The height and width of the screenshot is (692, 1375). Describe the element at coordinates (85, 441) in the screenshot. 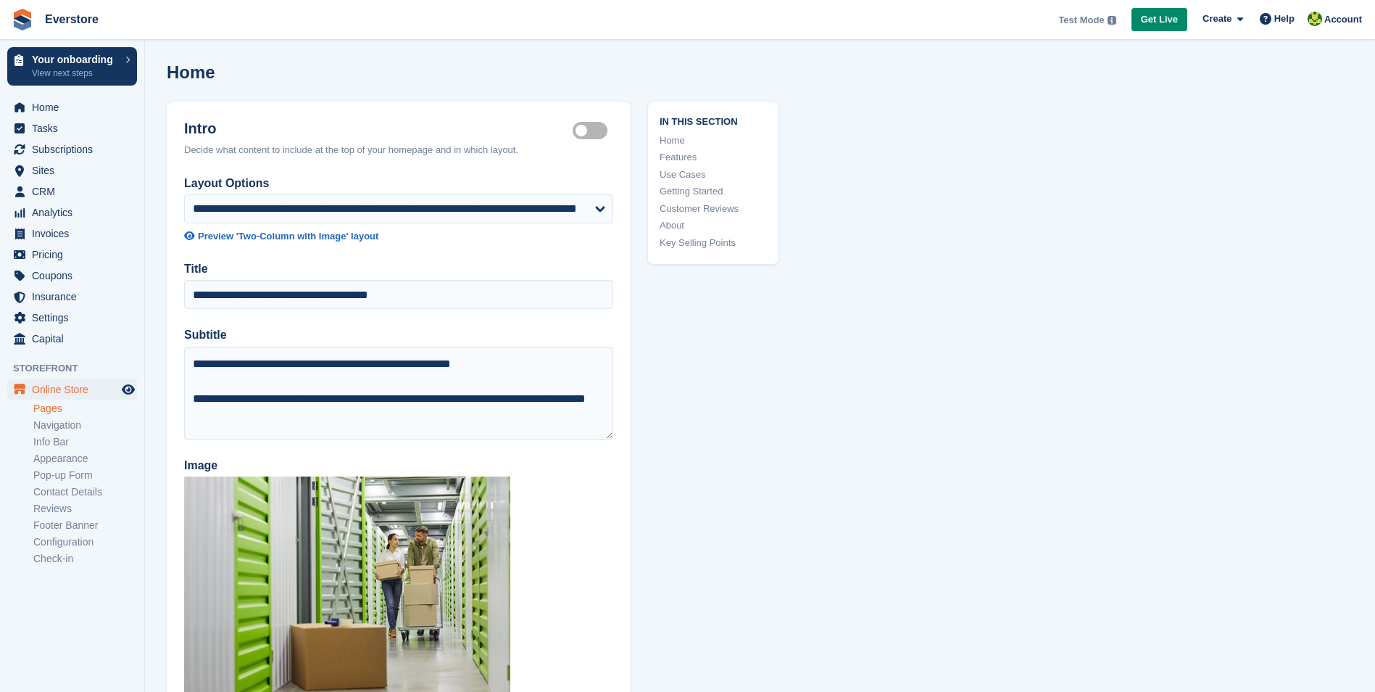

I see `a: Info Bar` at that location.